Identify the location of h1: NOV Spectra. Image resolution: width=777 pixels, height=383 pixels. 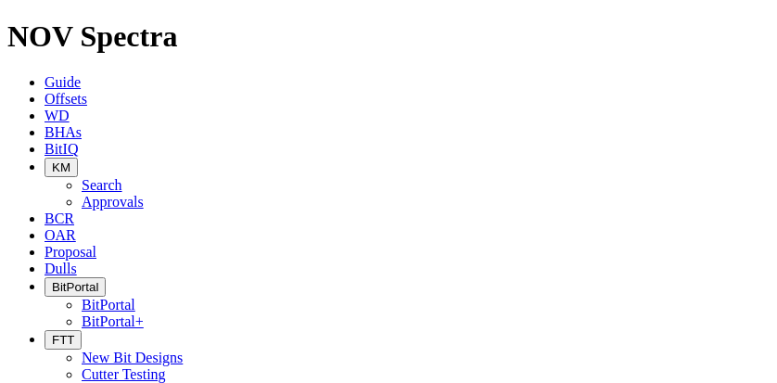
(388, 36).